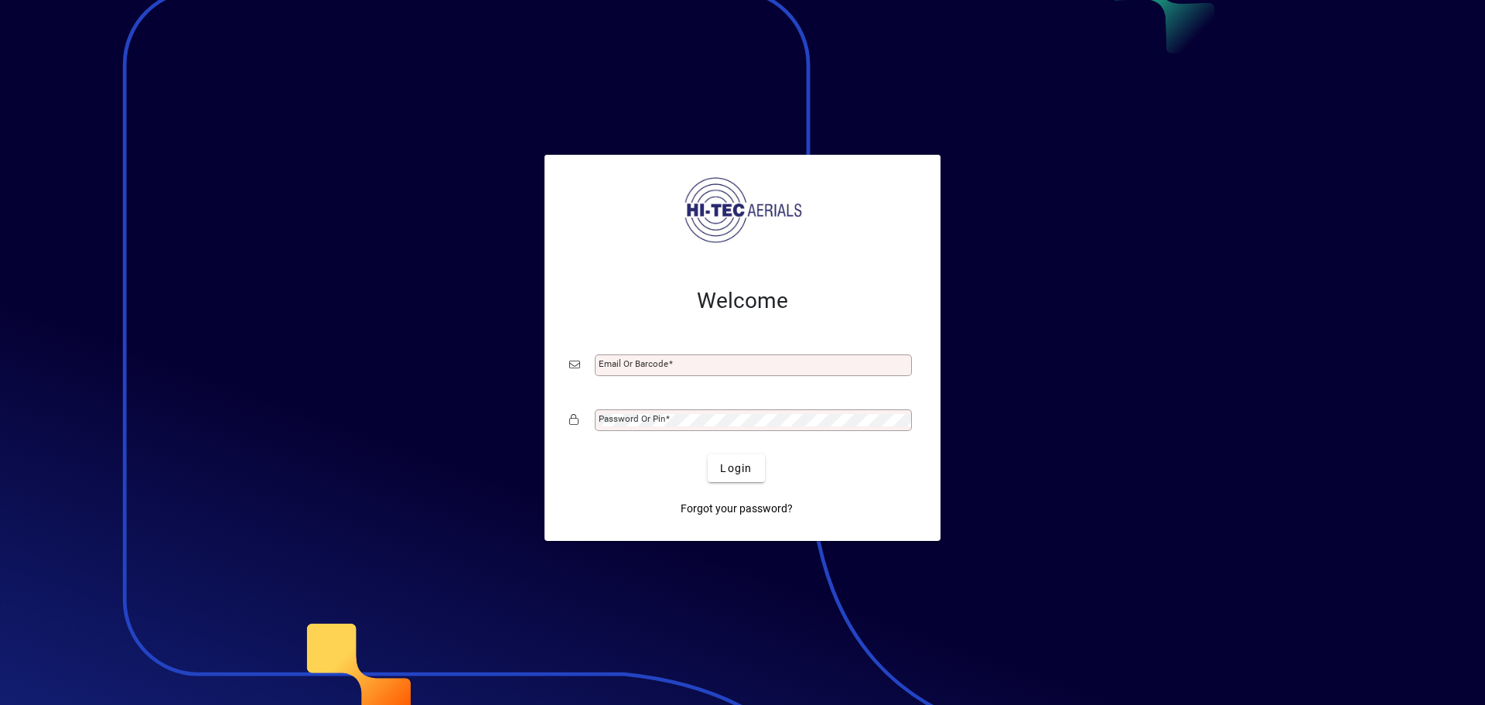 The width and height of the screenshot is (1485, 705). What do you see at coordinates (736, 468) in the screenshot?
I see `button: Login` at bounding box center [736, 468].